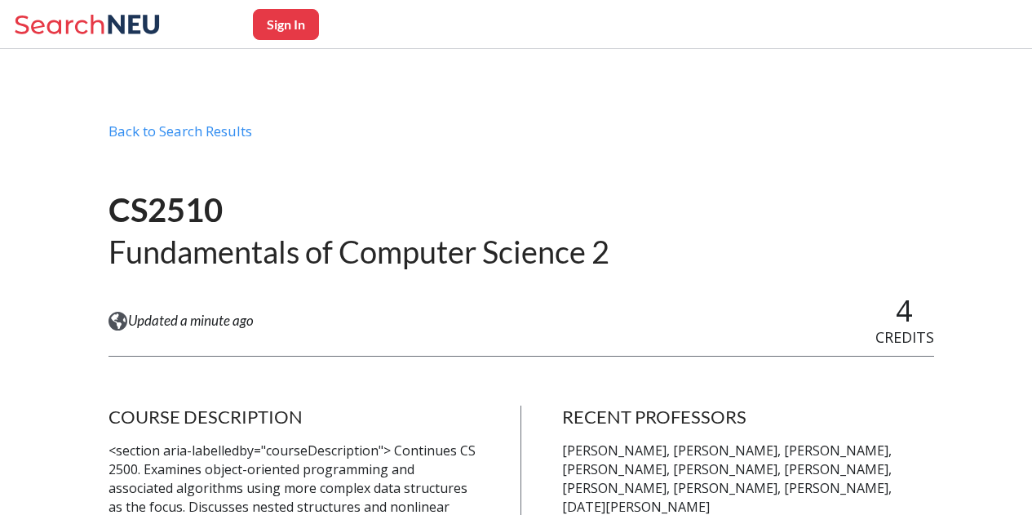 The width and height of the screenshot is (1032, 515). What do you see at coordinates (747, 417) in the screenshot?
I see `h4: RECENT PROFESSORS` at bounding box center [747, 417].